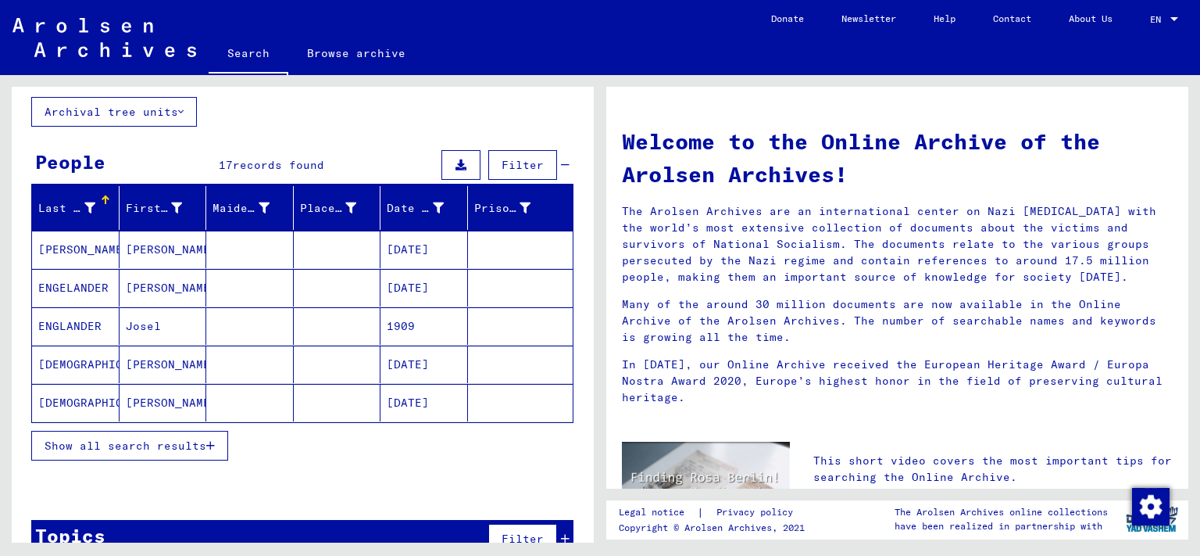  Describe the element at coordinates (226, 165) in the screenshot. I see `span: 17` at that location.